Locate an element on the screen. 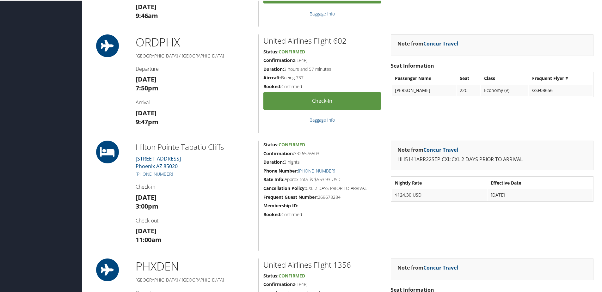  h1: PHX DEN is located at coordinates (194, 266).